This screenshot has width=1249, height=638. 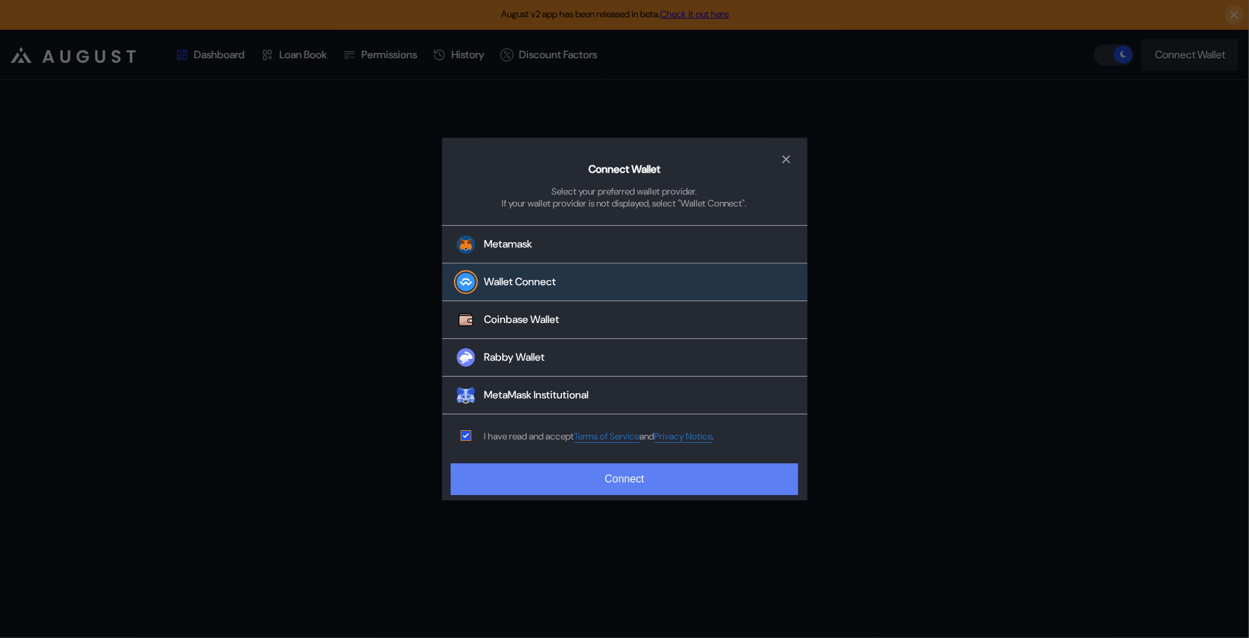 What do you see at coordinates (625, 203) in the screenshot?
I see `div: If your wallet provider is not displayed, select "Wallet Connect".` at bounding box center [625, 203].